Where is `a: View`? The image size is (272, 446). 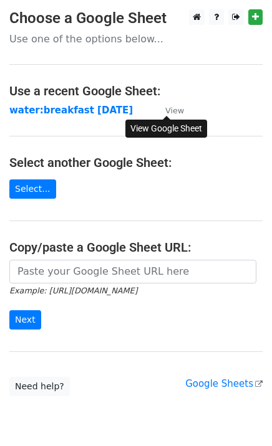 a: View is located at coordinates (168, 110).